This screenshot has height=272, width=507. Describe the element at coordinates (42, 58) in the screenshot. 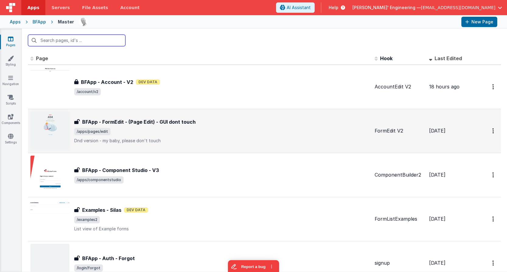

I see `span: Page` at that location.